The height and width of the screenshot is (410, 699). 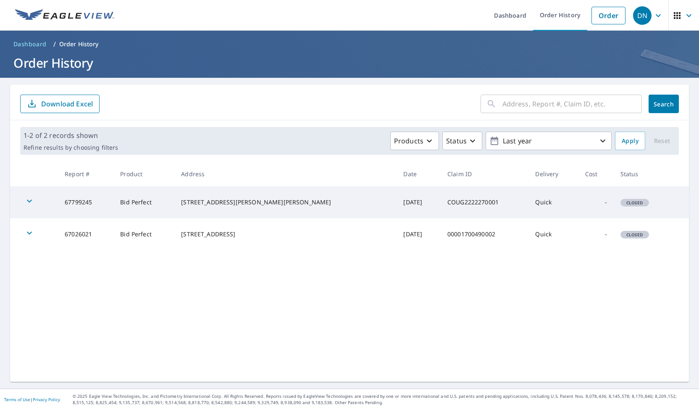 What do you see at coordinates (409, 141) in the screenshot?
I see `p: Products` at bounding box center [409, 141].